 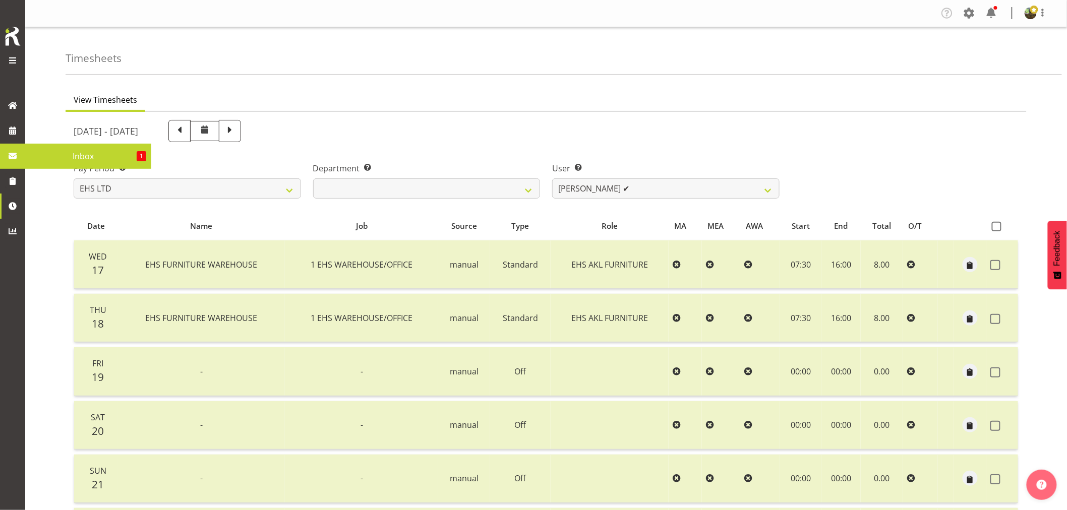 What do you see at coordinates (98, 471) in the screenshot?
I see `span: Sun` at bounding box center [98, 471].